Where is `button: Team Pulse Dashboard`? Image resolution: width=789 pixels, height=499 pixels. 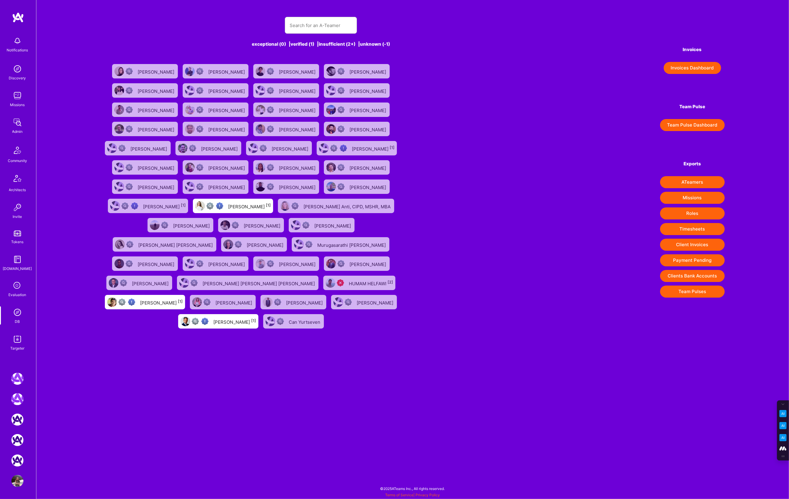
button: Team Pulse Dashboard is located at coordinates (692, 125).